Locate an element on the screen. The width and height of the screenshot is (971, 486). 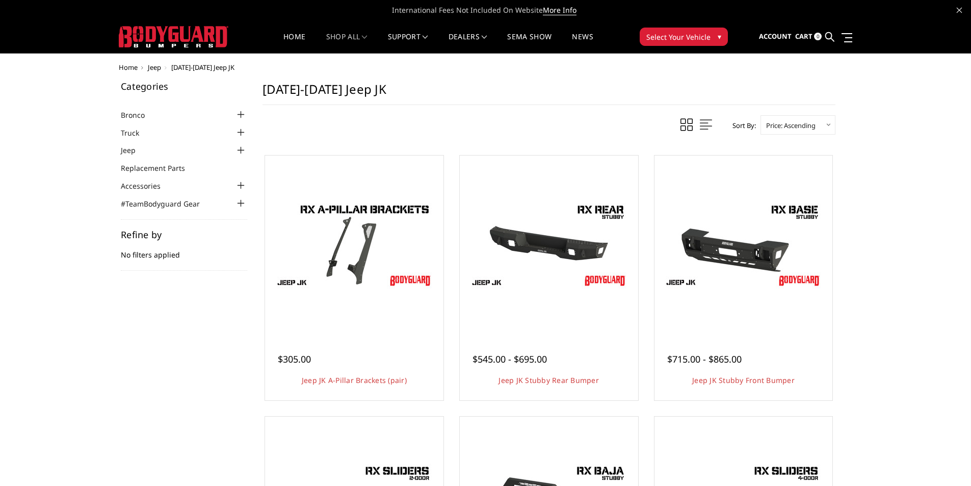
a: Bronco is located at coordinates (139, 115).